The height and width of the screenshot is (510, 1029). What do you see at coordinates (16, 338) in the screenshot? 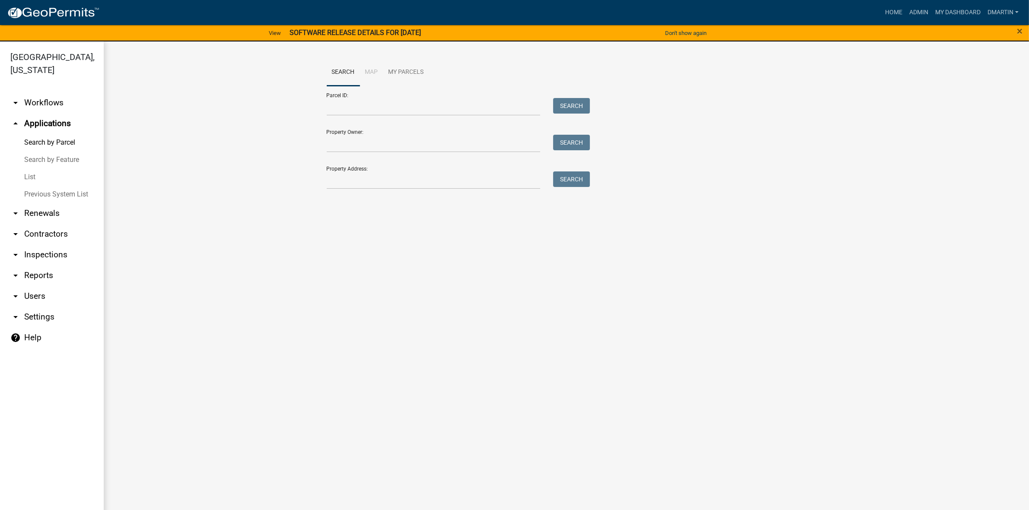
I see `i: help` at bounding box center [16, 338].